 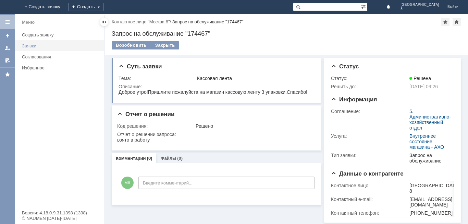 I want to click on div: Согласования, so click(x=61, y=57).